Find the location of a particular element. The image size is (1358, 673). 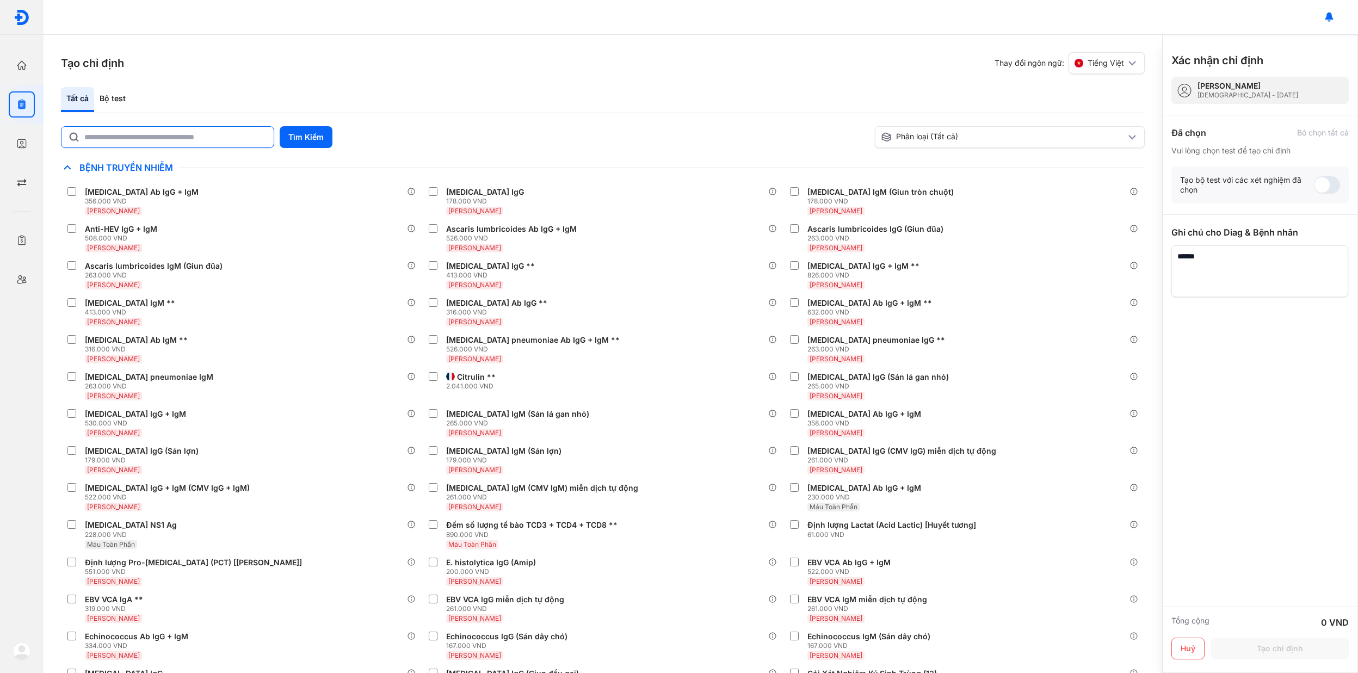

div: 2.041.000 VND is located at coordinates (473, 386).